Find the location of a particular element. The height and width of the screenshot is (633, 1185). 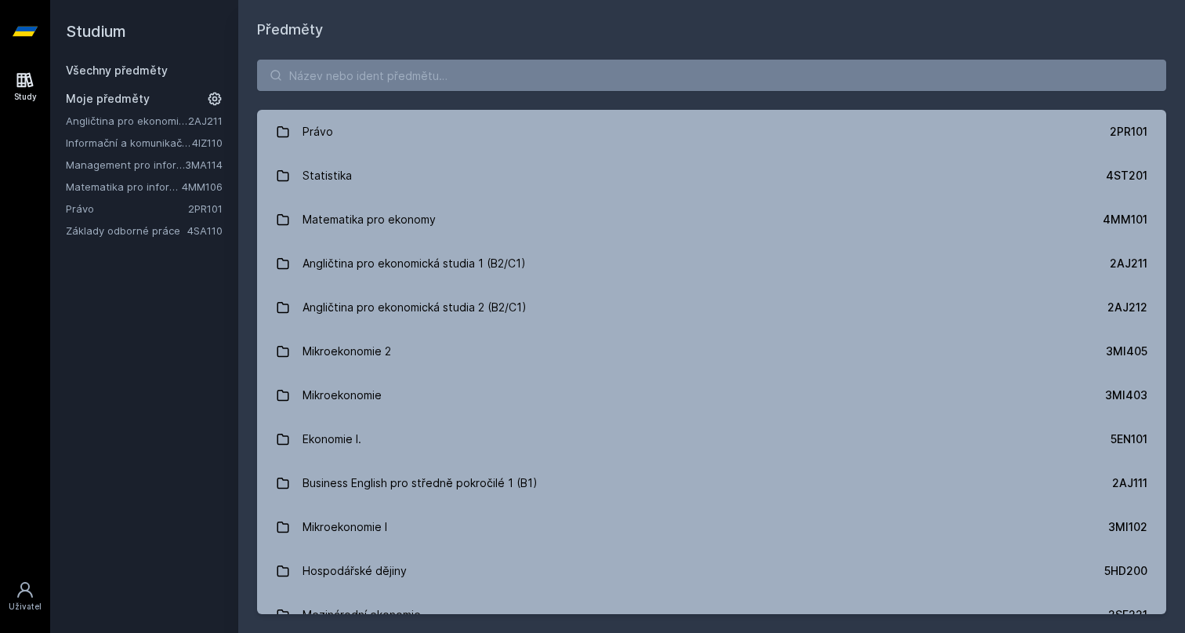

a: 3MA114 is located at coordinates (204, 165).